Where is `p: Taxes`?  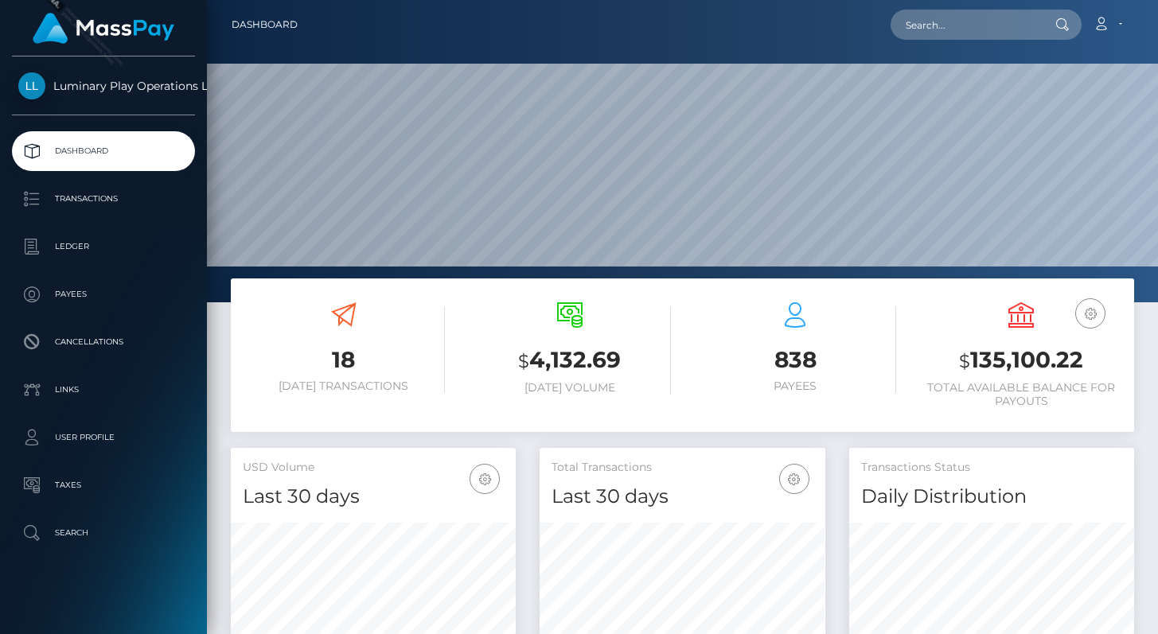
p: Taxes is located at coordinates (103, 485).